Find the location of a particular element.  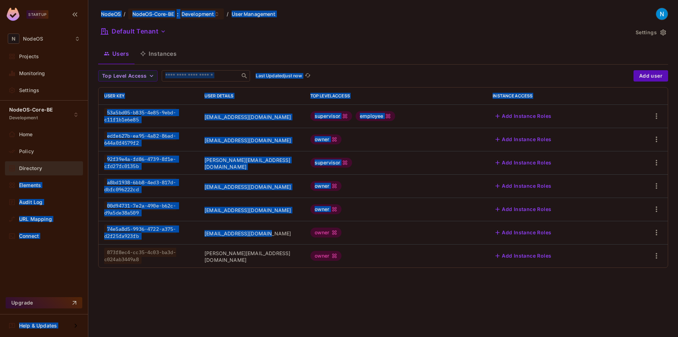

button: Add user is located at coordinates (651, 76).